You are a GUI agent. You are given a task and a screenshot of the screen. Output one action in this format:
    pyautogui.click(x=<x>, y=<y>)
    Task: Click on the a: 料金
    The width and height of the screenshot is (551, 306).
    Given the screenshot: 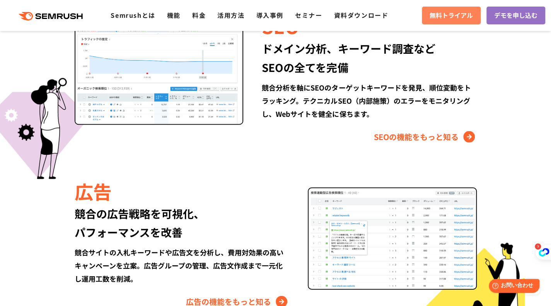 What is the action you would take?
    pyautogui.click(x=199, y=15)
    